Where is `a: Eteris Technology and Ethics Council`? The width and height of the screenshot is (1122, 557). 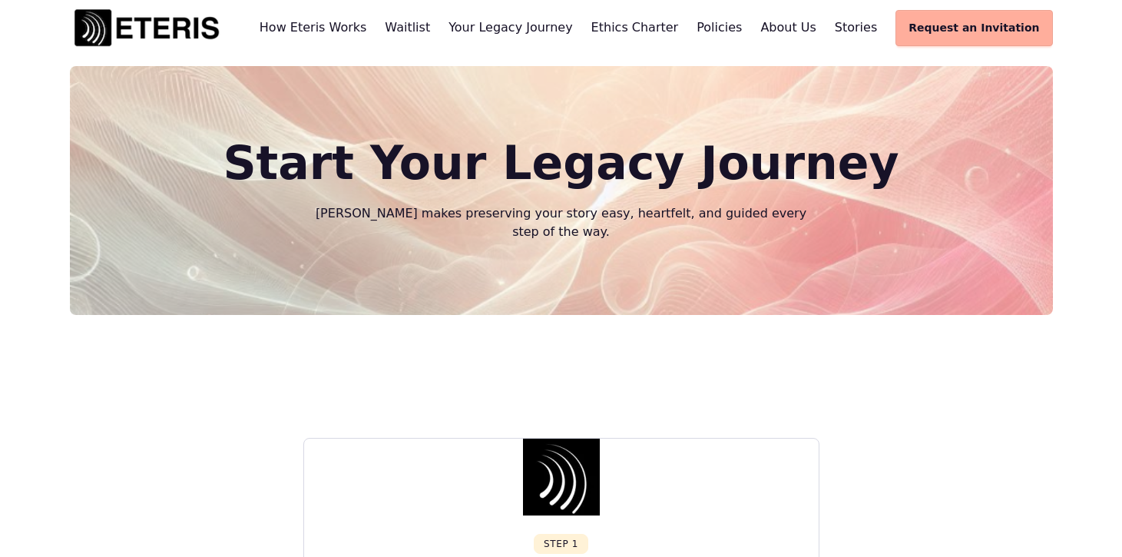
a: Eteris Technology and Ethics Council is located at coordinates (635, 27).